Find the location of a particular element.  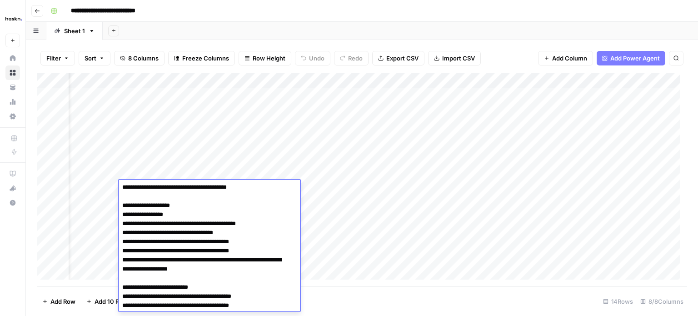

a: Sheet 1 is located at coordinates (75, 31).